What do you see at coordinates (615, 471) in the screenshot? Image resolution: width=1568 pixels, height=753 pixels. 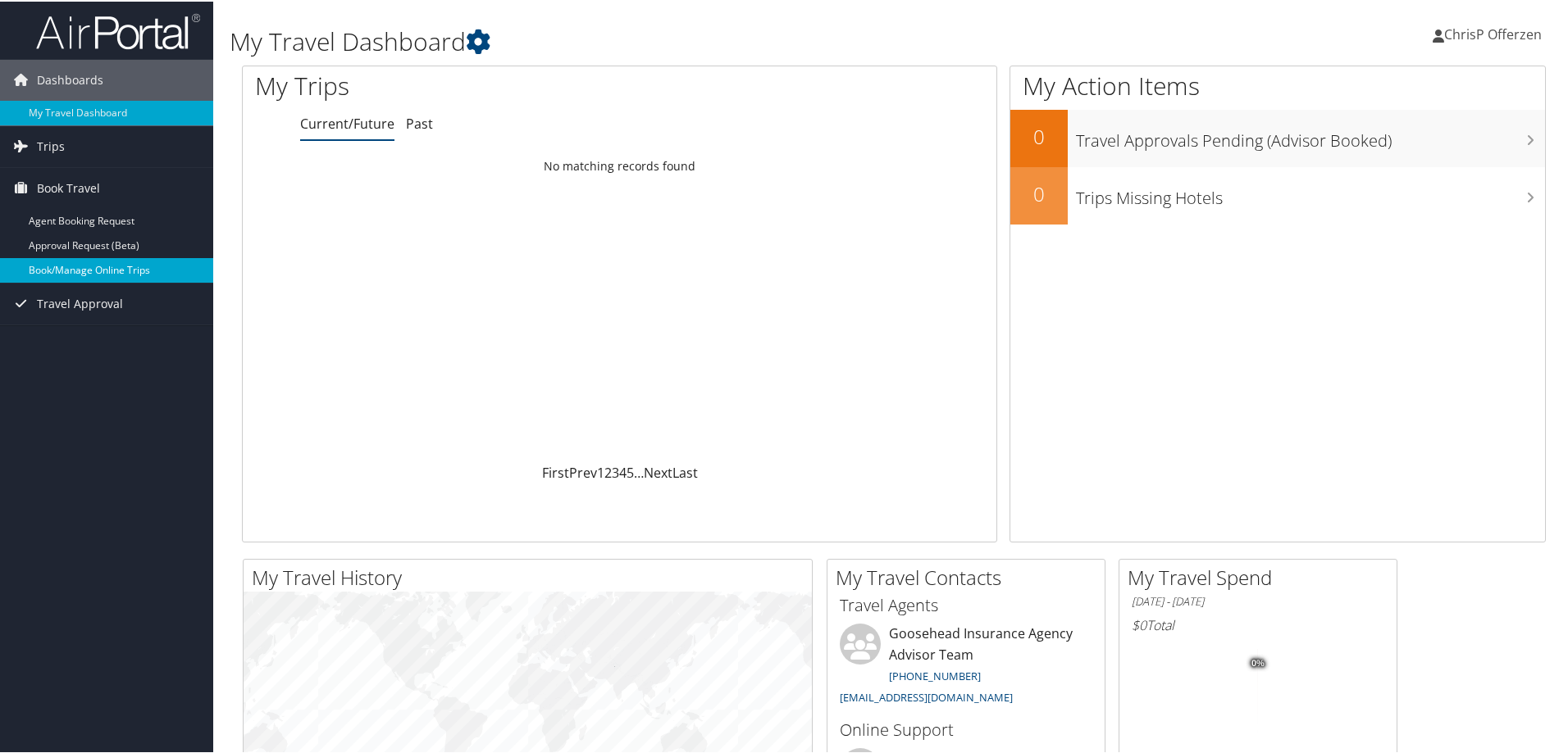 I see `a: 3` at bounding box center [615, 471].